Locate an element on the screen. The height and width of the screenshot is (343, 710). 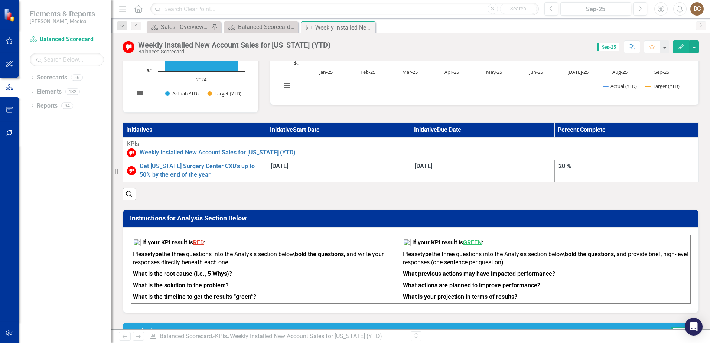
div: 56 is located at coordinates (77, 78).